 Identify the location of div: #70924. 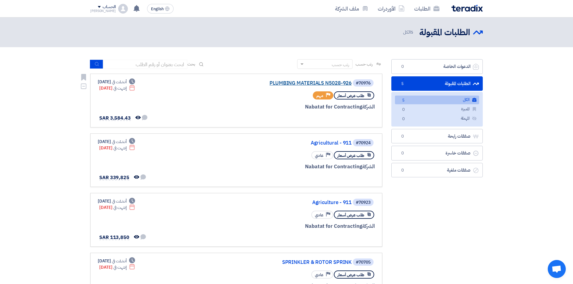
(363, 143).